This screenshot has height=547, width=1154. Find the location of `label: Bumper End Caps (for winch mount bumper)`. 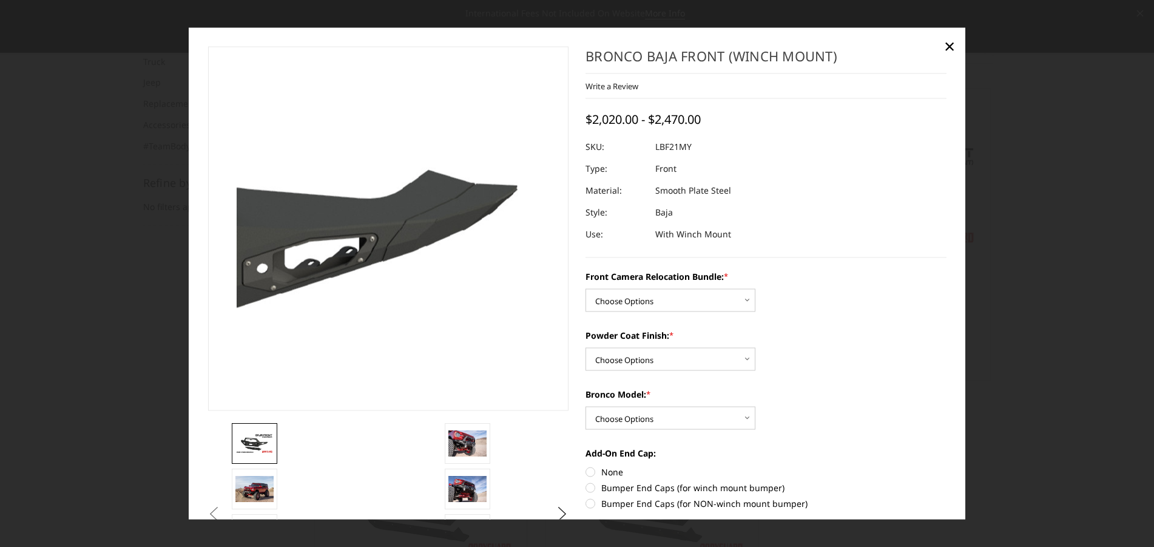

label: Bumper End Caps (for winch mount bumper) is located at coordinates (765, 486).